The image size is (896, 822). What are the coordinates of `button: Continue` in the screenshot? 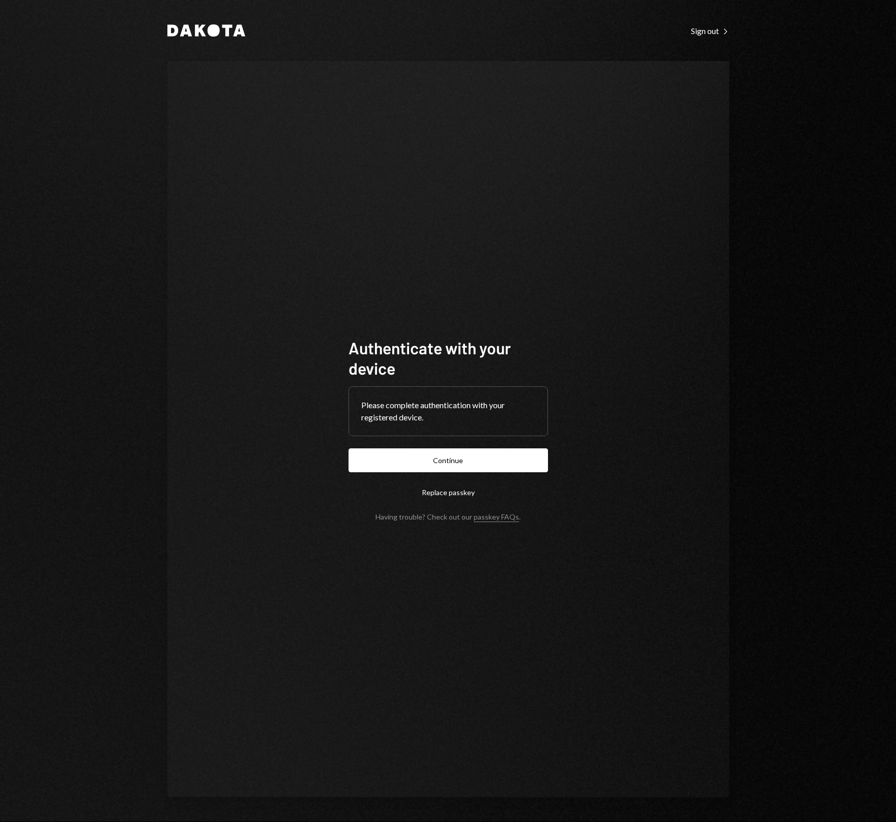 It's located at (448, 460).